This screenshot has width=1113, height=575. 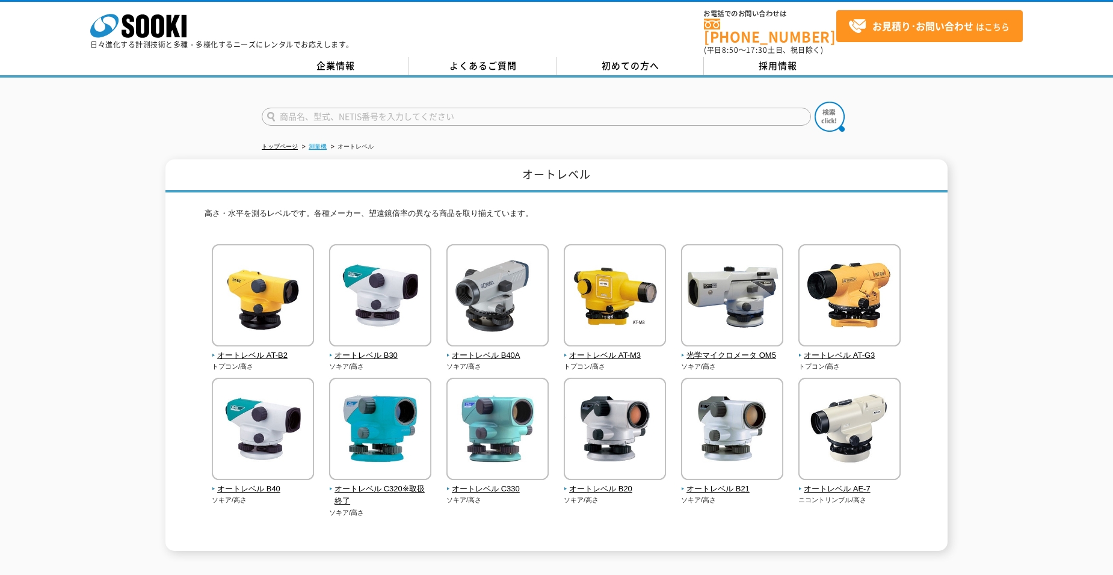 I want to click on img: 光学マイクロメータ OM5, so click(x=732, y=296).